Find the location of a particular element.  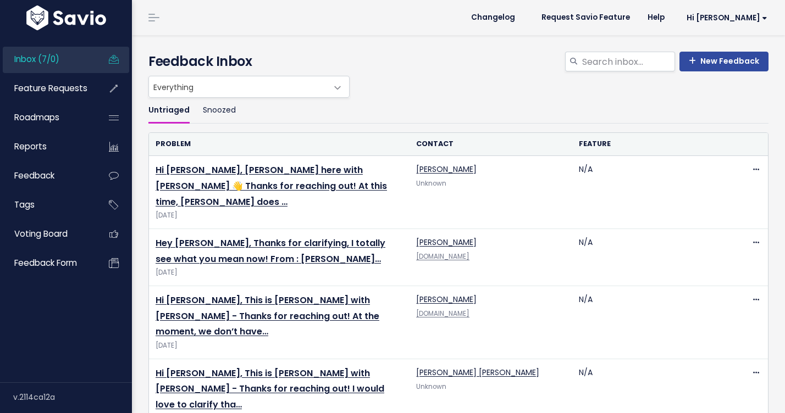

th: Feature is located at coordinates (654, 144).